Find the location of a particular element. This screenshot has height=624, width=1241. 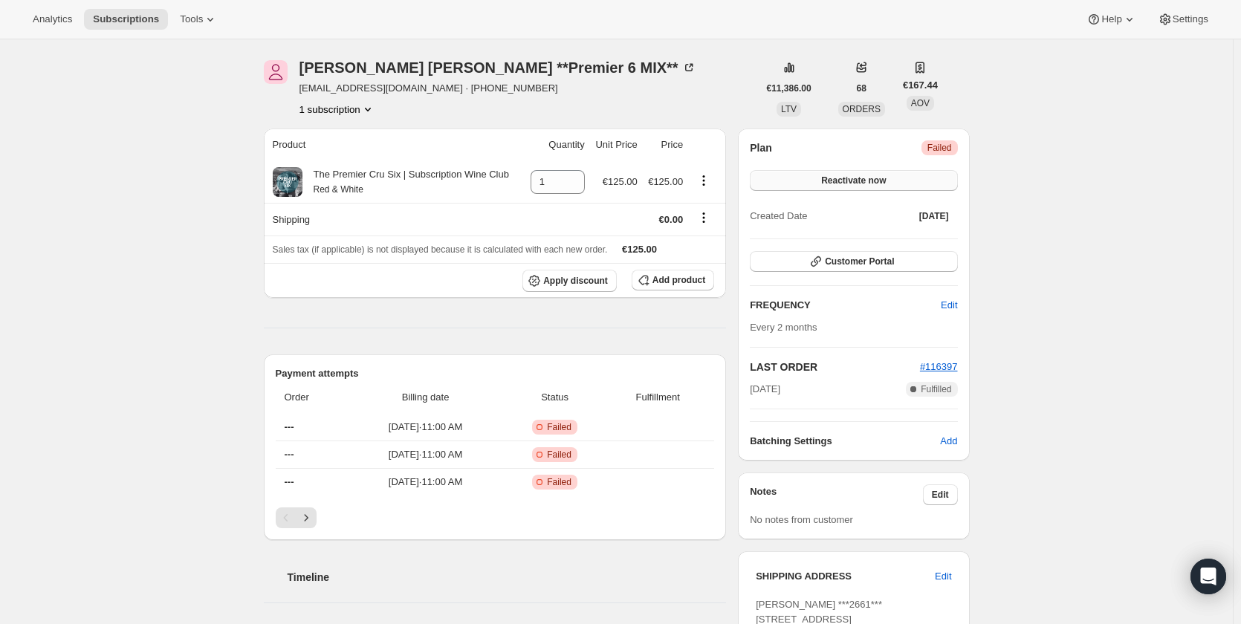

th: Shipping is located at coordinates (394, 219).